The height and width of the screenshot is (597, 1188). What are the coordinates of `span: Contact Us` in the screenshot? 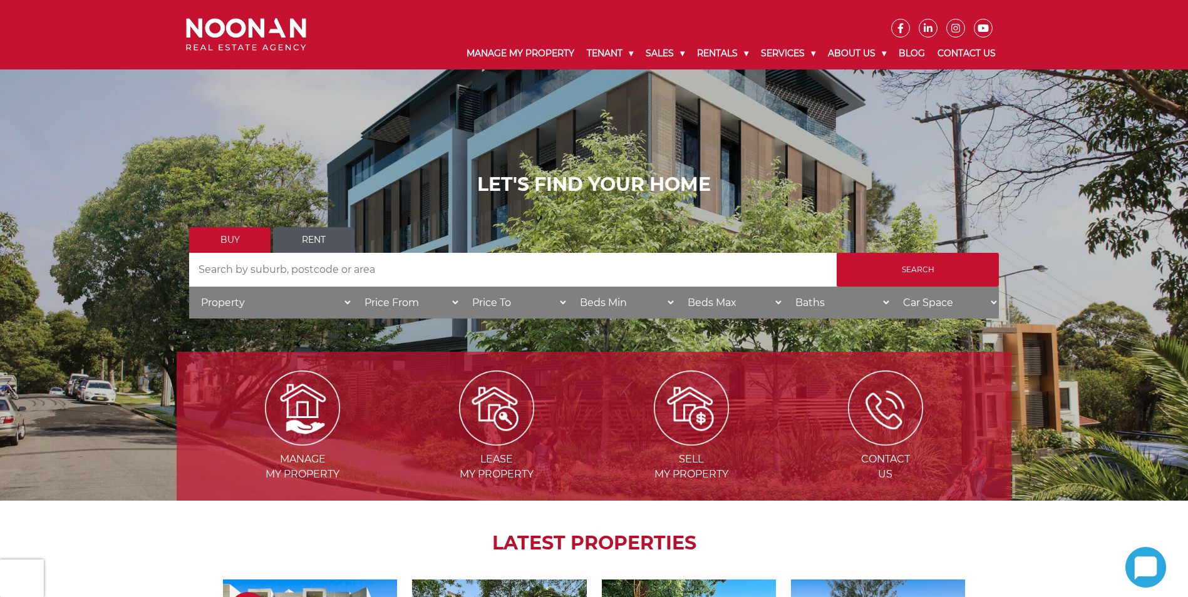 It's located at (885, 467).